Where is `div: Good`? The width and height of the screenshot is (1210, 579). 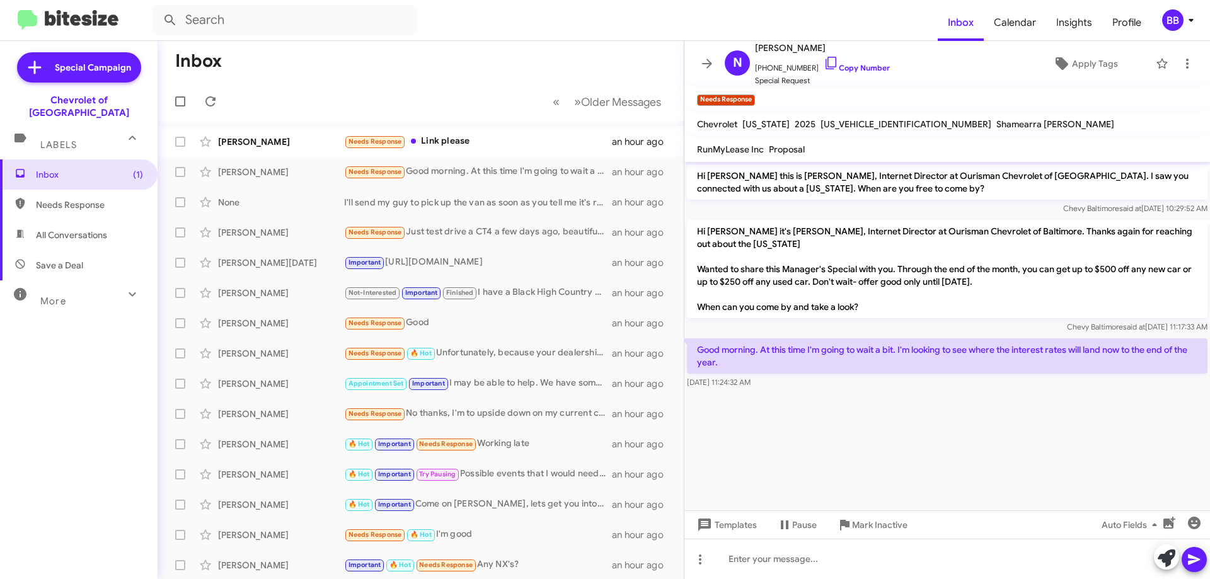
div: Good is located at coordinates (478, 323).